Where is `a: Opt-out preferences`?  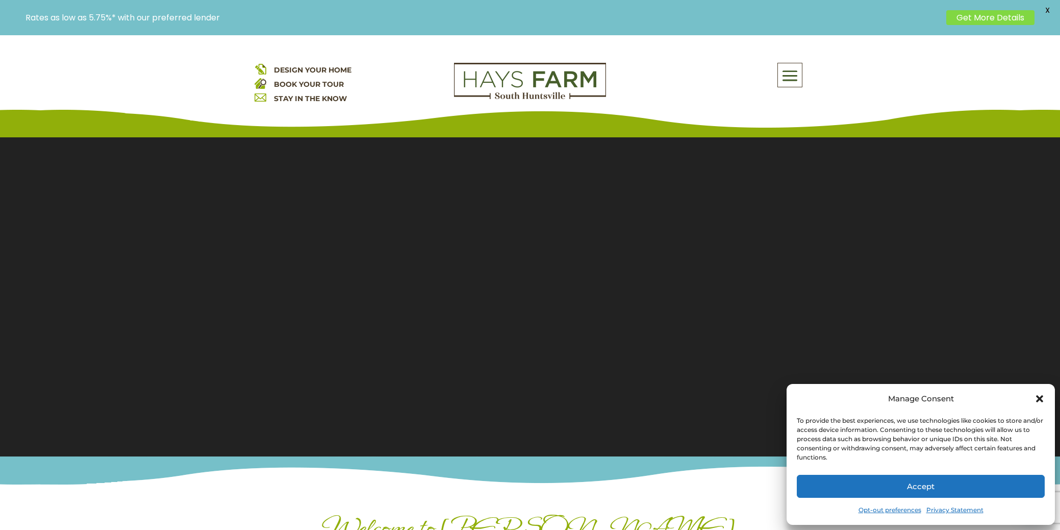 a: Opt-out preferences is located at coordinates (890, 510).